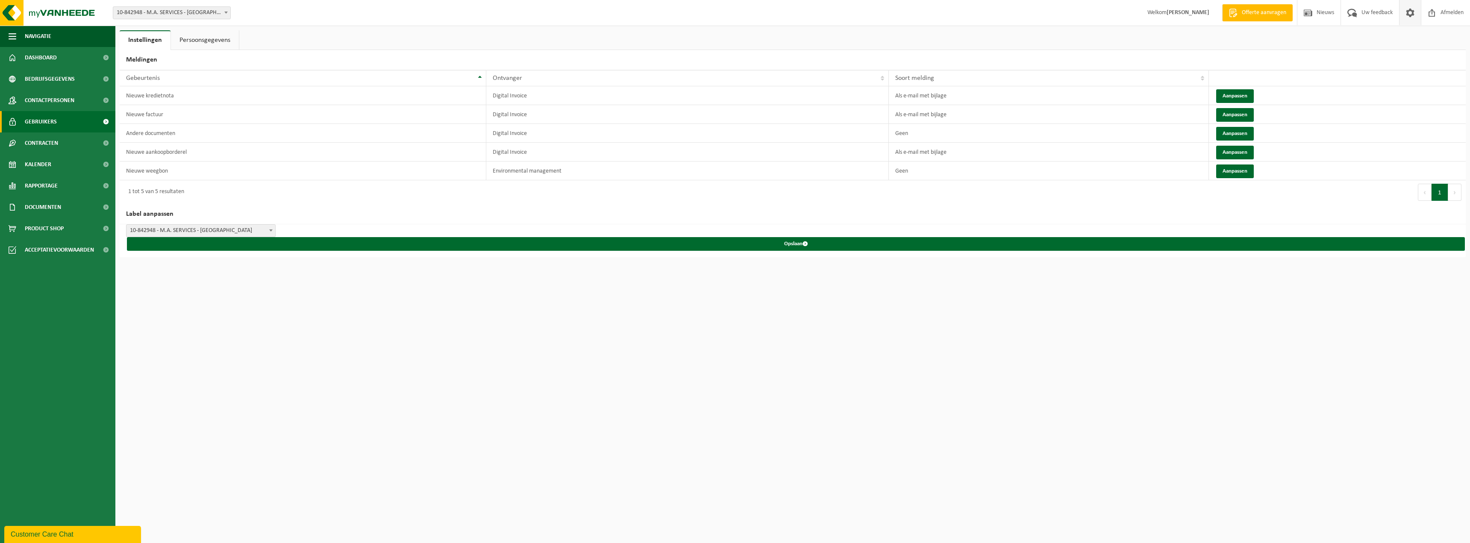 This screenshot has width=1470, height=543. I want to click on td: Nieuwe factuur, so click(303, 115).